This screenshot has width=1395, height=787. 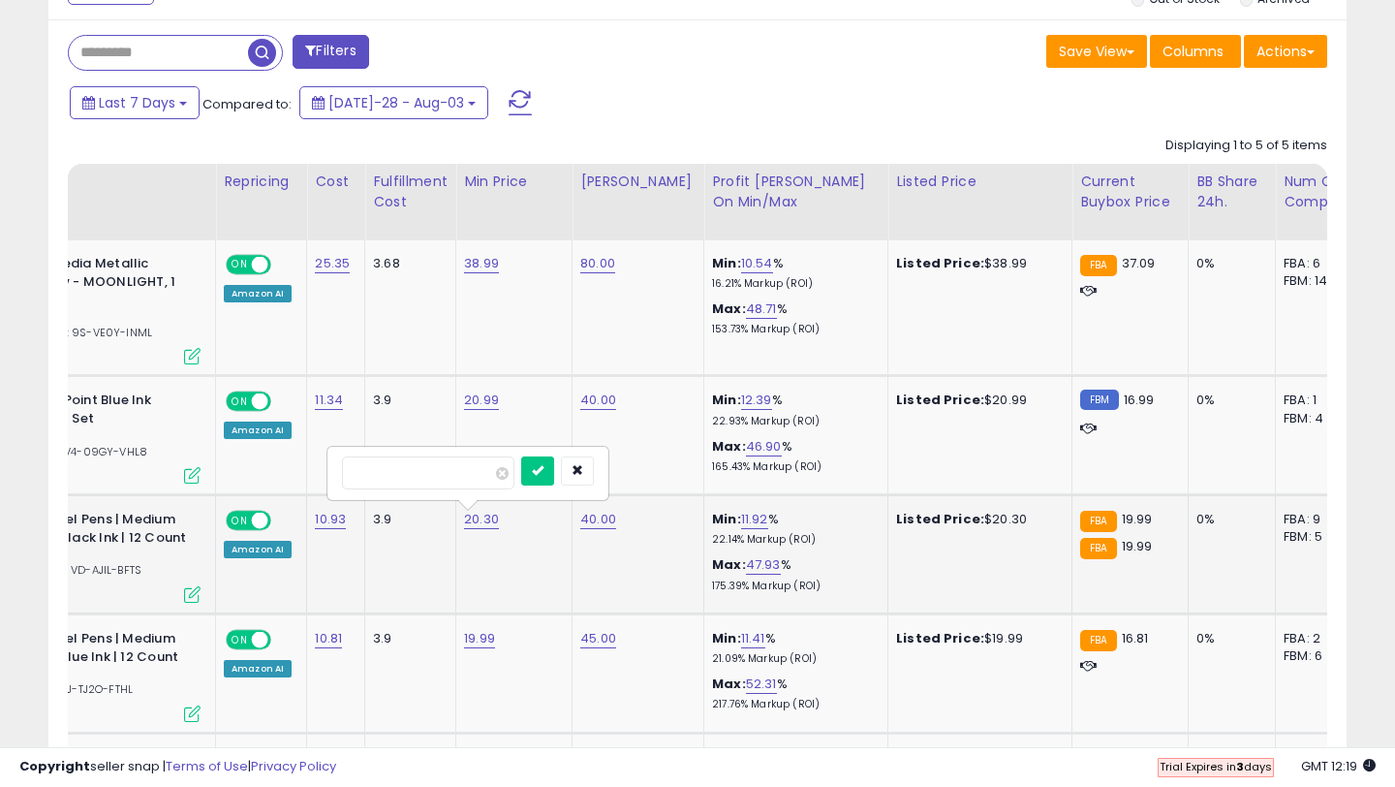 I want to click on p: 22.14% Markup (ROI), so click(x=793, y=540).